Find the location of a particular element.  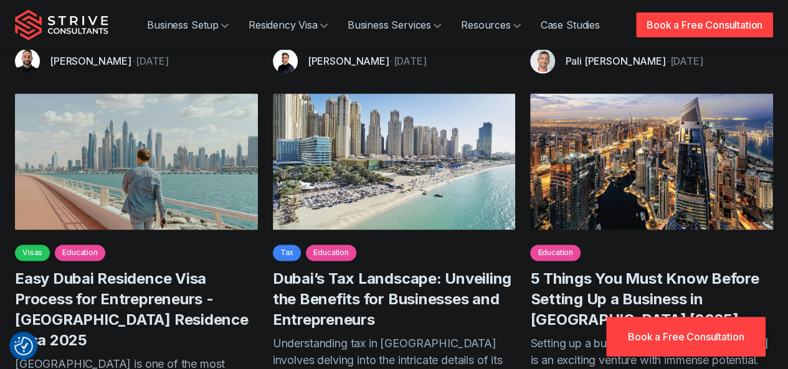

img: aDXDSydWJ-7kSlbU_Untitleddesign-75-.png is located at coordinates (27, 61).